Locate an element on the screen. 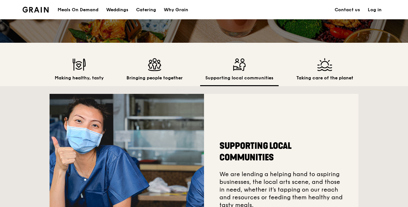  div: Weddings is located at coordinates (117, 10).